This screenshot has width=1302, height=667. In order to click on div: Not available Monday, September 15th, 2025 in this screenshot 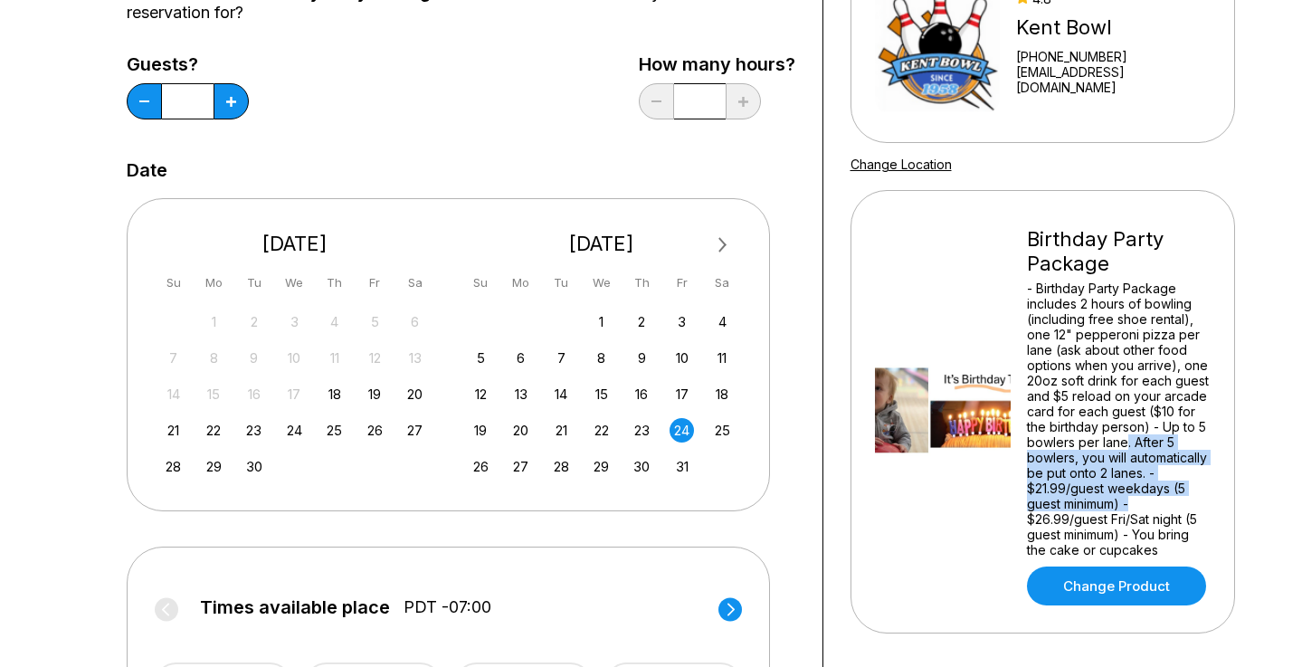, I will do `click(213, 393)`.